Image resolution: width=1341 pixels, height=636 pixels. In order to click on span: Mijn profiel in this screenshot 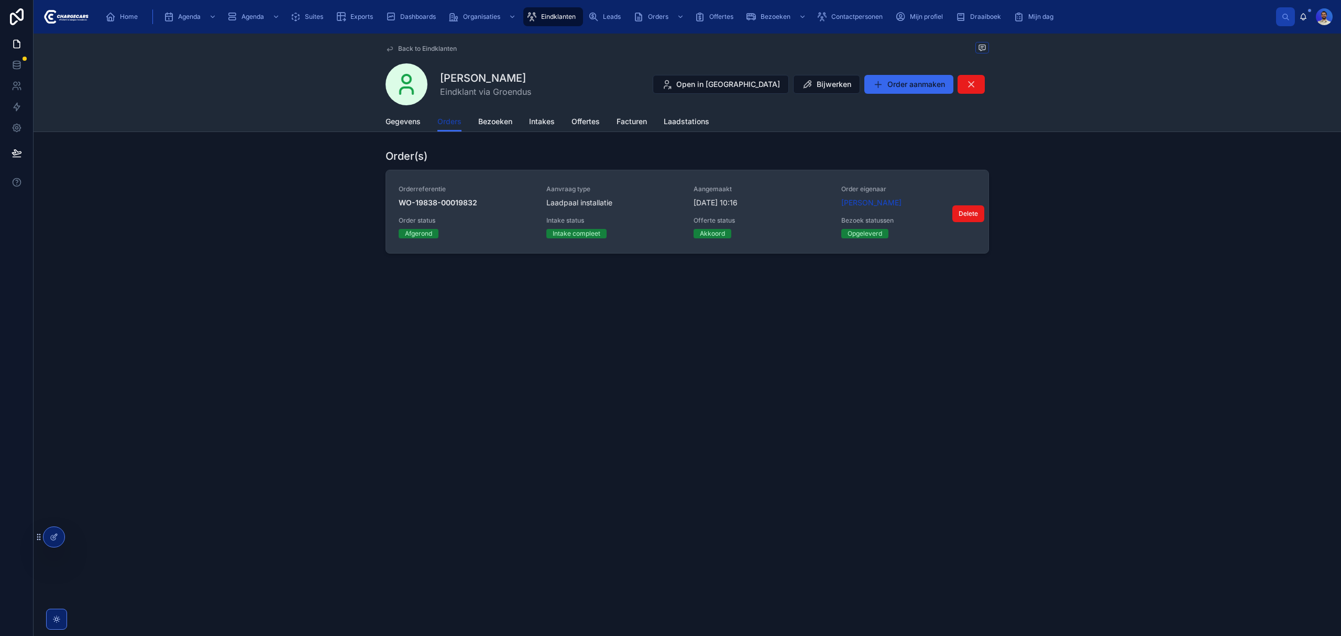, I will do `click(926, 17)`.